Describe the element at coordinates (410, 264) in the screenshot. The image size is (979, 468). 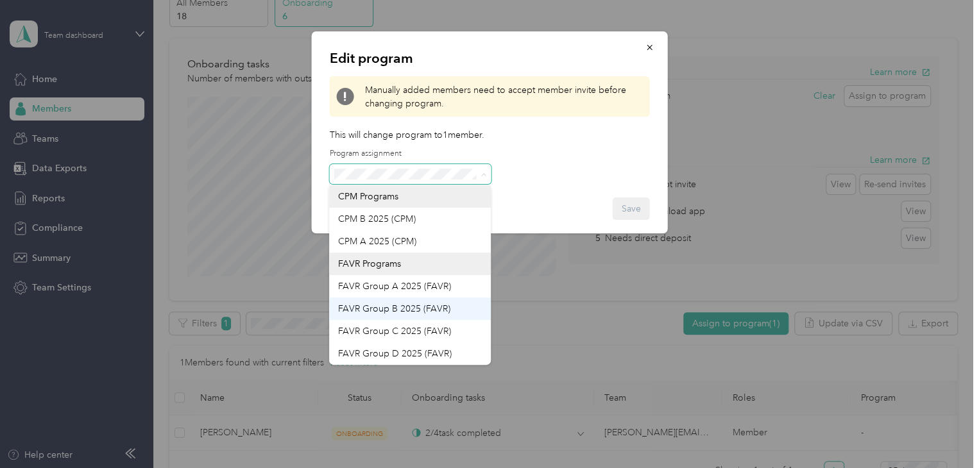
I see `li: FAVR Programs` at that location.